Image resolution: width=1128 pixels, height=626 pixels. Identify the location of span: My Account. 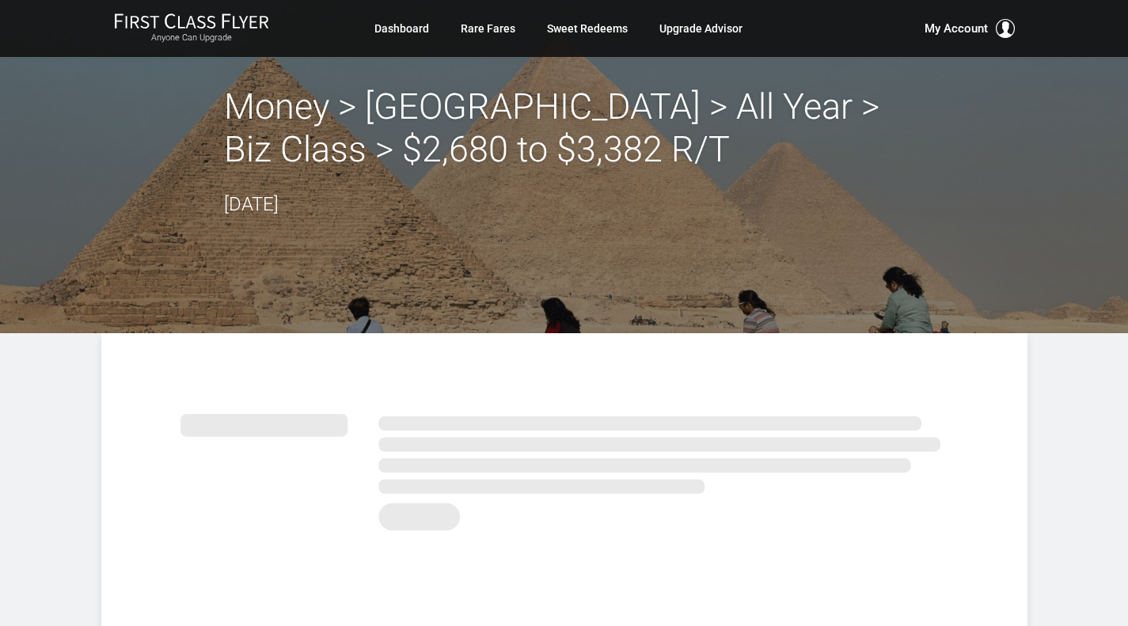
(956, 28).